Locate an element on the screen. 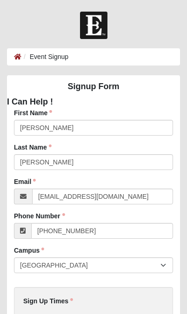  label: Campus is located at coordinates (29, 251).